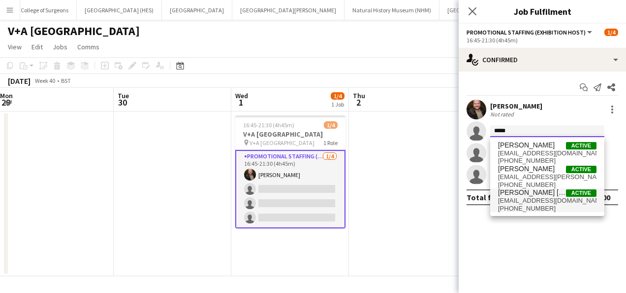  What do you see at coordinates (543, 40) in the screenshot?
I see `div: 16:45-21:30 (4h45m)` at bounding box center [543, 40].